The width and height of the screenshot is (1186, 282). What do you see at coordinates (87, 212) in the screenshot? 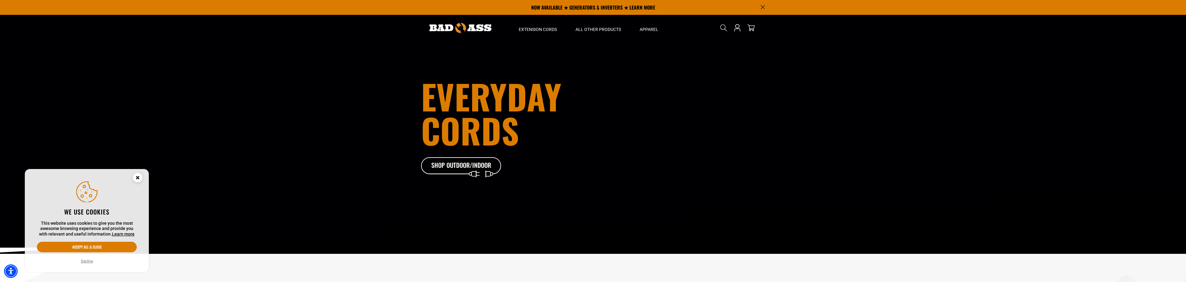
I see `h2: We use cookies` at bounding box center [87, 212].